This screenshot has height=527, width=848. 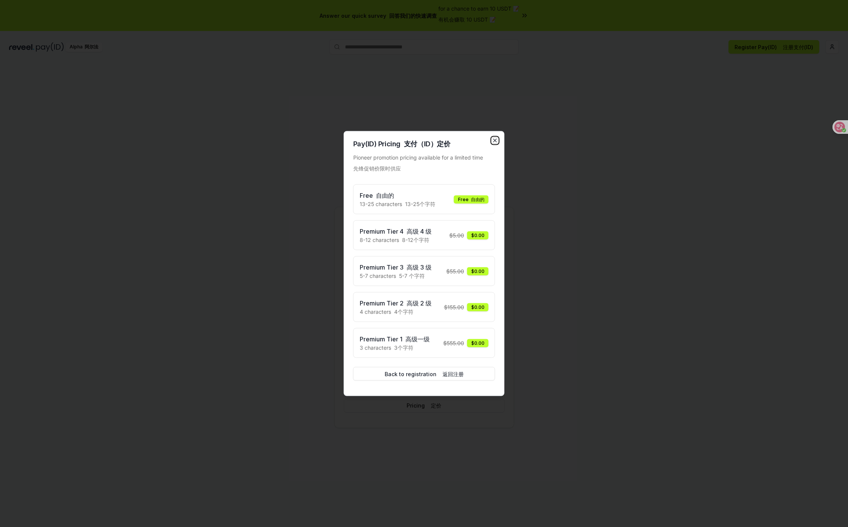 I want to click on font: 先锋促销价限时供应, so click(x=377, y=168).